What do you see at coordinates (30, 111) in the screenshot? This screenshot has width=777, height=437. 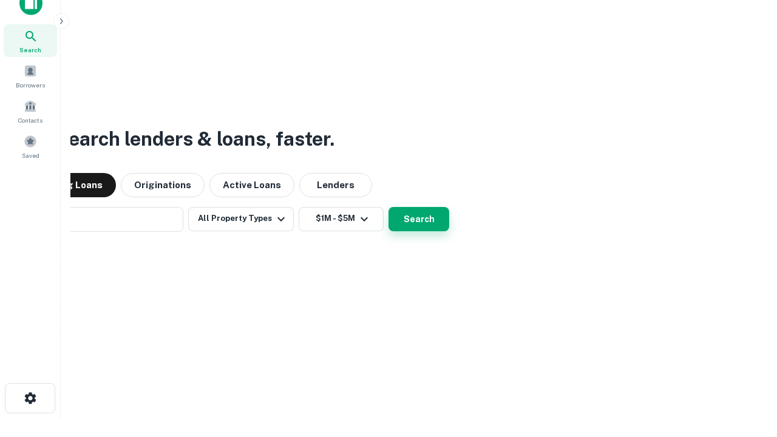 I see `div: Contacts` at bounding box center [30, 111].